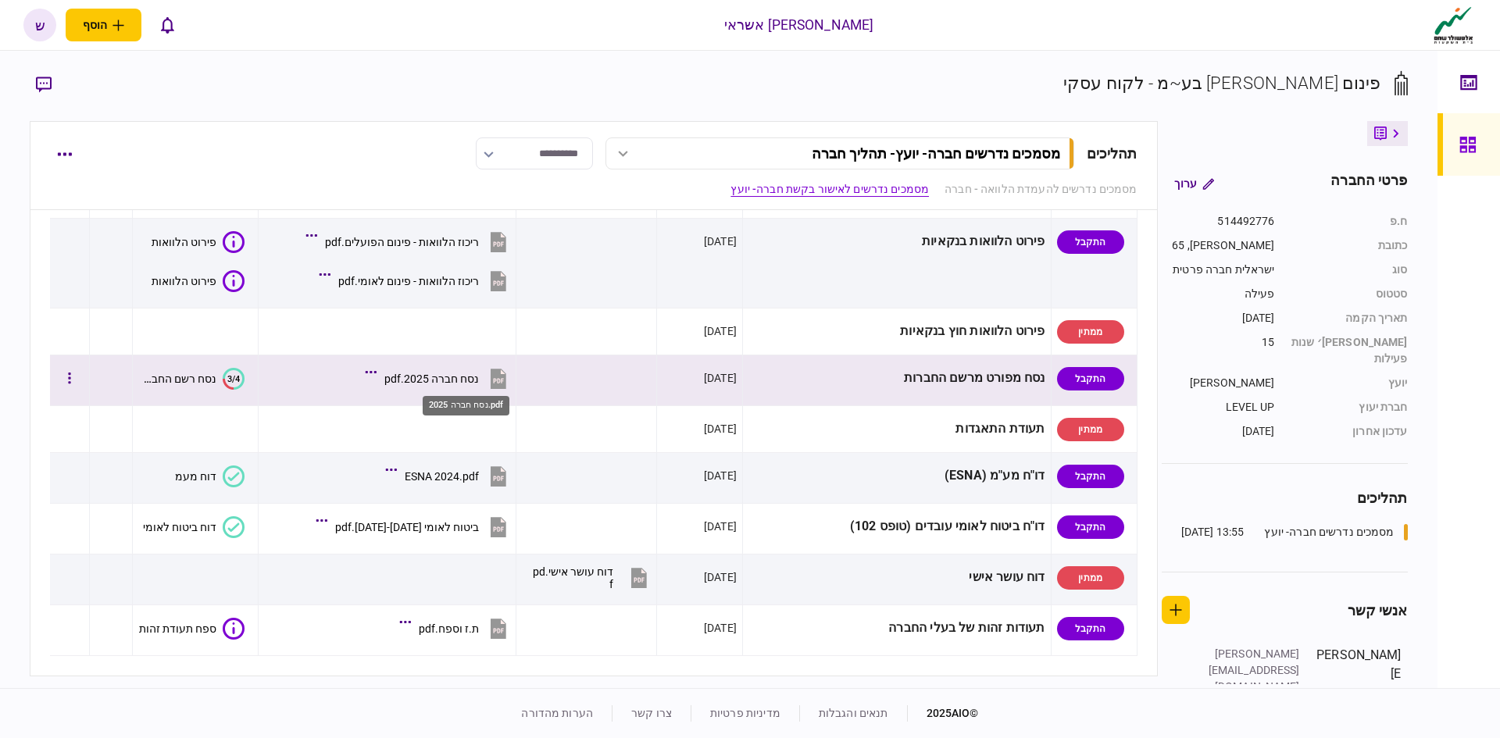  What do you see at coordinates (191, 379) in the screenshot?
I see `button: 3/4נסח רשם החברות` at bounding box center [191, 379].